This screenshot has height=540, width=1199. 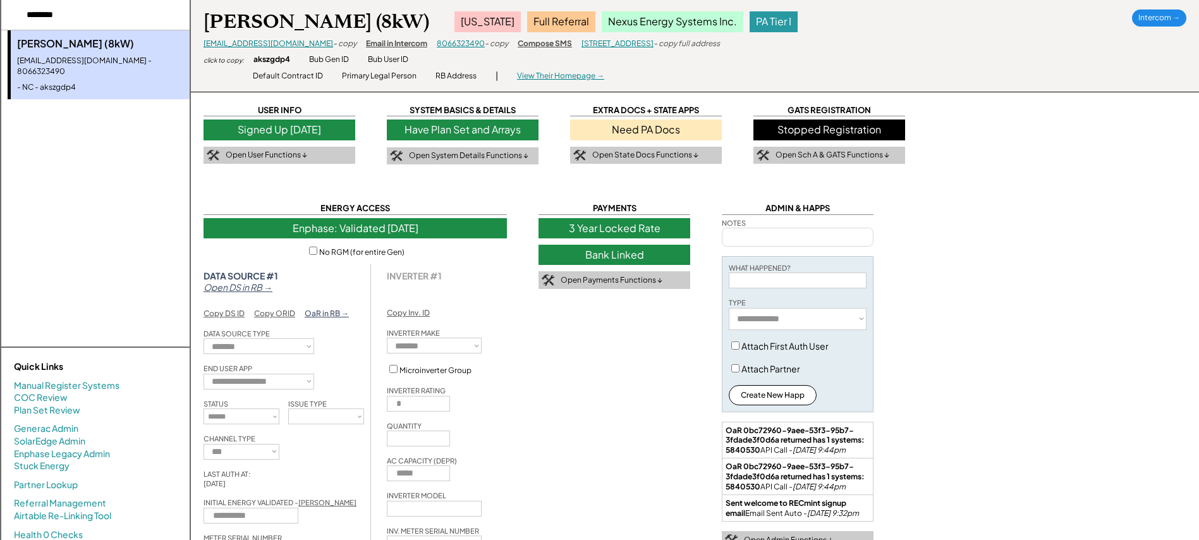 What do you see at coordinates (379, 76) in the screenshot?
I see `div: Primary Legal Person` at bounding box center [379, 76].